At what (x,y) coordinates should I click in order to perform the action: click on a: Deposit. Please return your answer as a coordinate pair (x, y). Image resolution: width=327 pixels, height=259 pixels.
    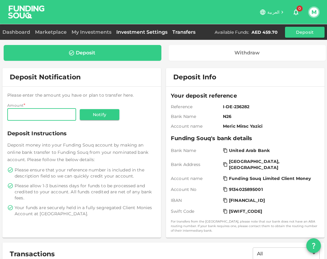
    Looking at the image, I should click on (83, 53).